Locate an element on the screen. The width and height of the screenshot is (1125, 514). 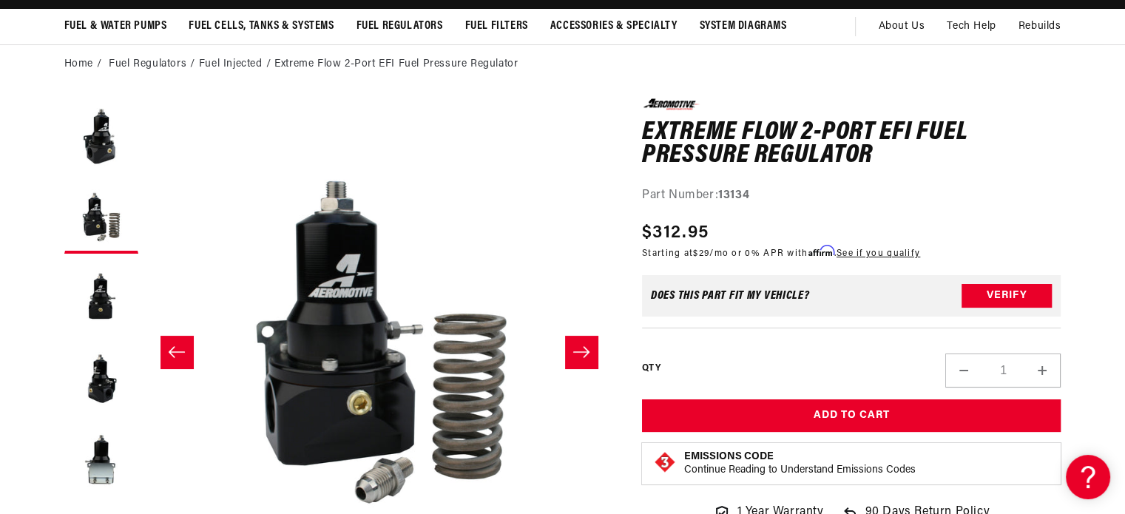
div: Part Number: is located at coordinates (851, 196).